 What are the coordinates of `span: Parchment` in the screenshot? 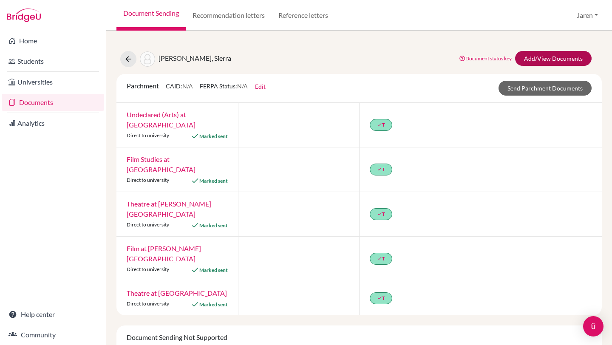 It's located at (143, 85).